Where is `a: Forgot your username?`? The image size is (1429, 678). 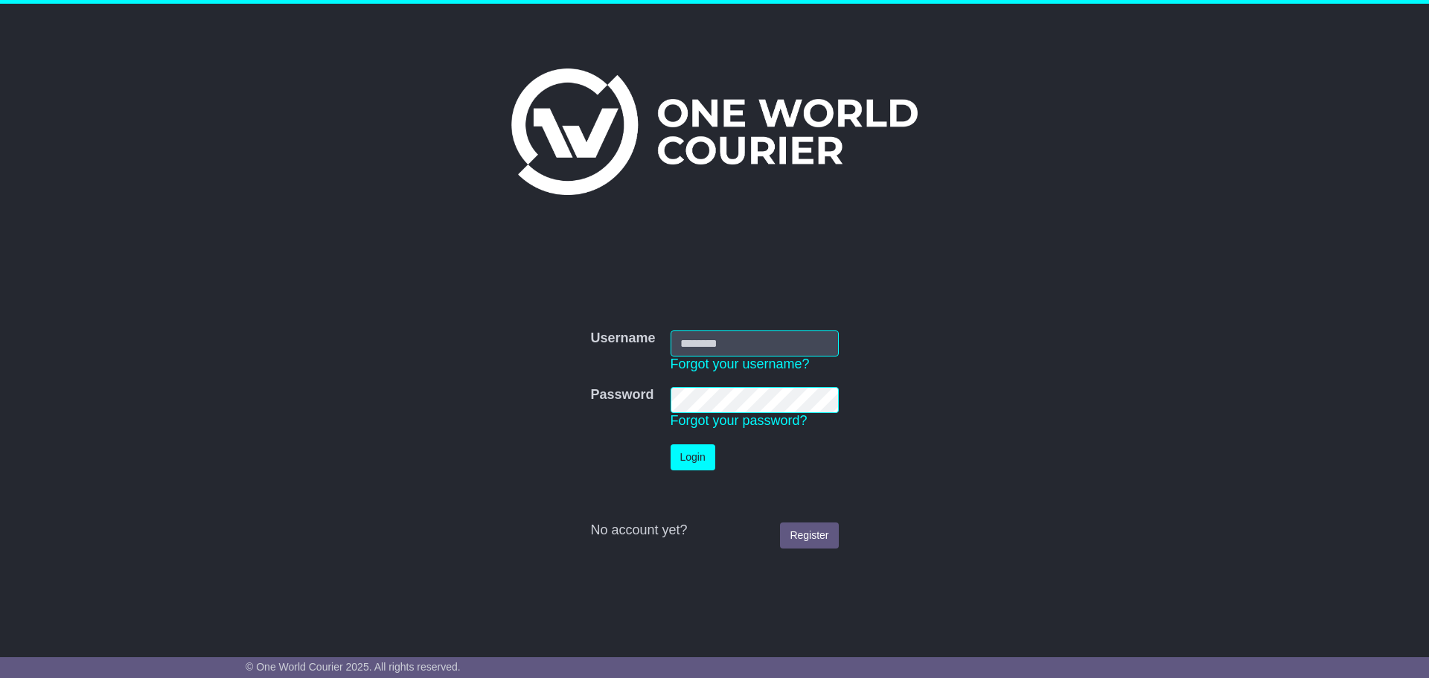 a: Forgot your username? is located at coordinates (740, 364).